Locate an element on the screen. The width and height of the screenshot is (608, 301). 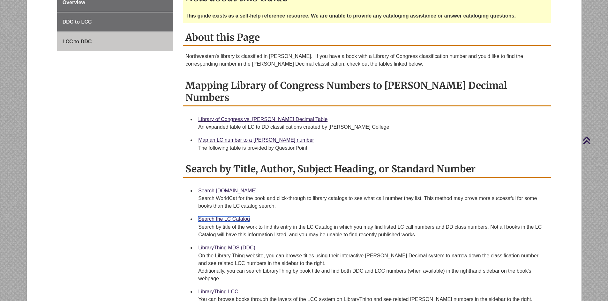
div: Search by title of the work to find its entry in the LC Catalog in which you may find listed LC c... is located at coordinates (372, 231).